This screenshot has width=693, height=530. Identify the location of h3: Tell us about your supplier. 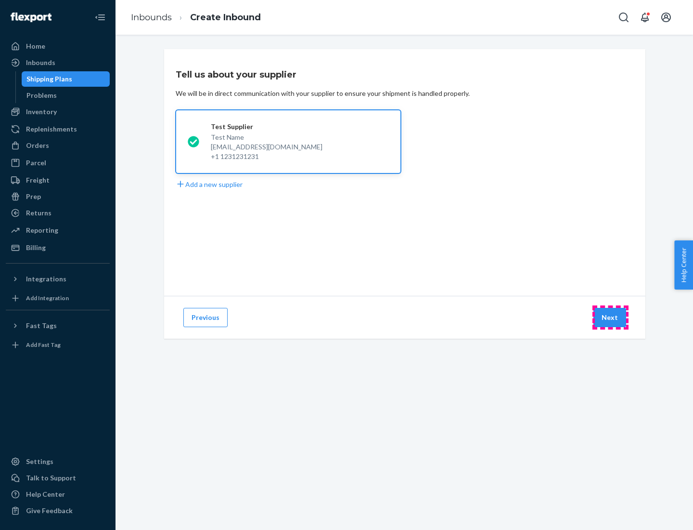
(236, 75).